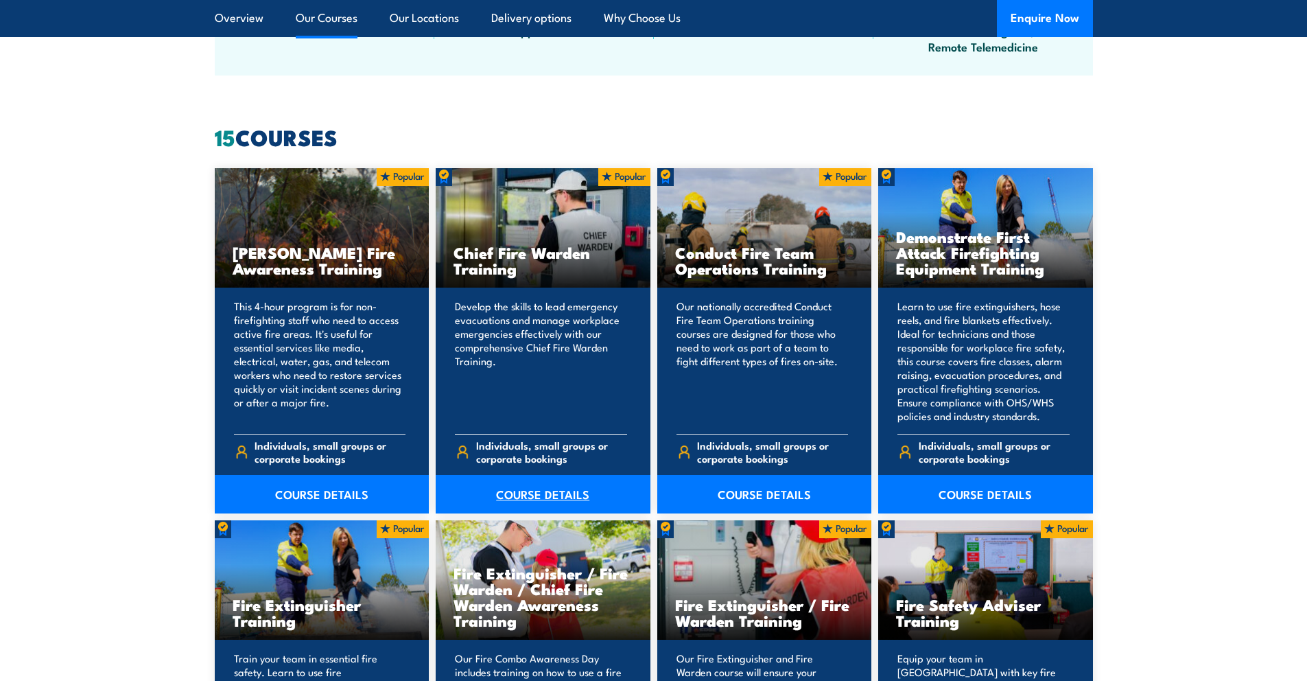  I want to click on h3: Fire Extinguisher / Fire Warden / Chief Fire Warden Awareness Training, so click(543, 596).